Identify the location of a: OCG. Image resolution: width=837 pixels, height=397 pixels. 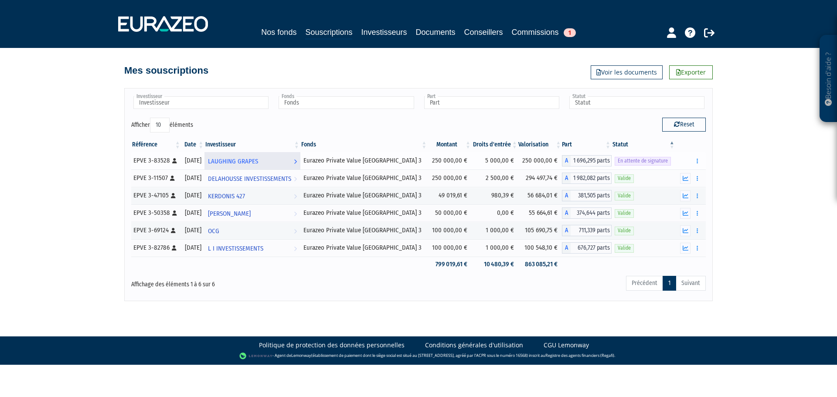
(252, 231).